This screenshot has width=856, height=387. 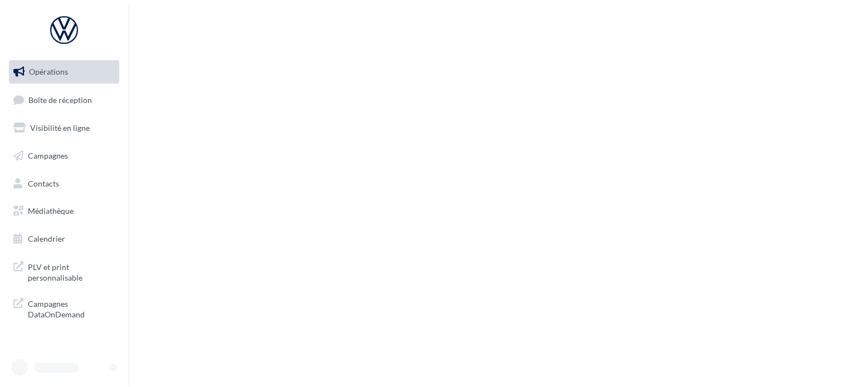 What do you see at coordinates (64, 308) in the screenshot?
I see `a: Campagnes DataOnDemand` at bounding box center [64, 308].